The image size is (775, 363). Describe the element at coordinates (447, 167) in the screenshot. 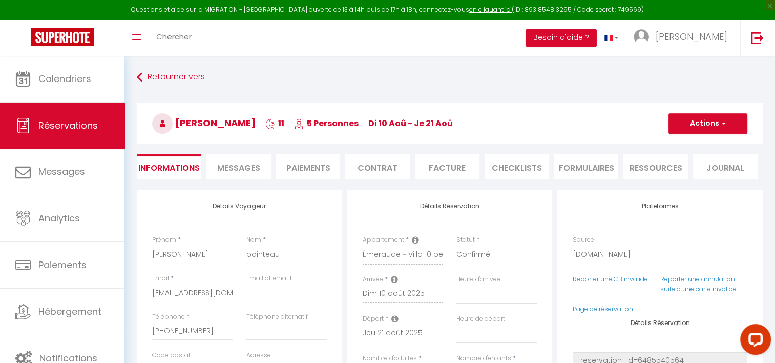

I see `li: Facture` at that location.